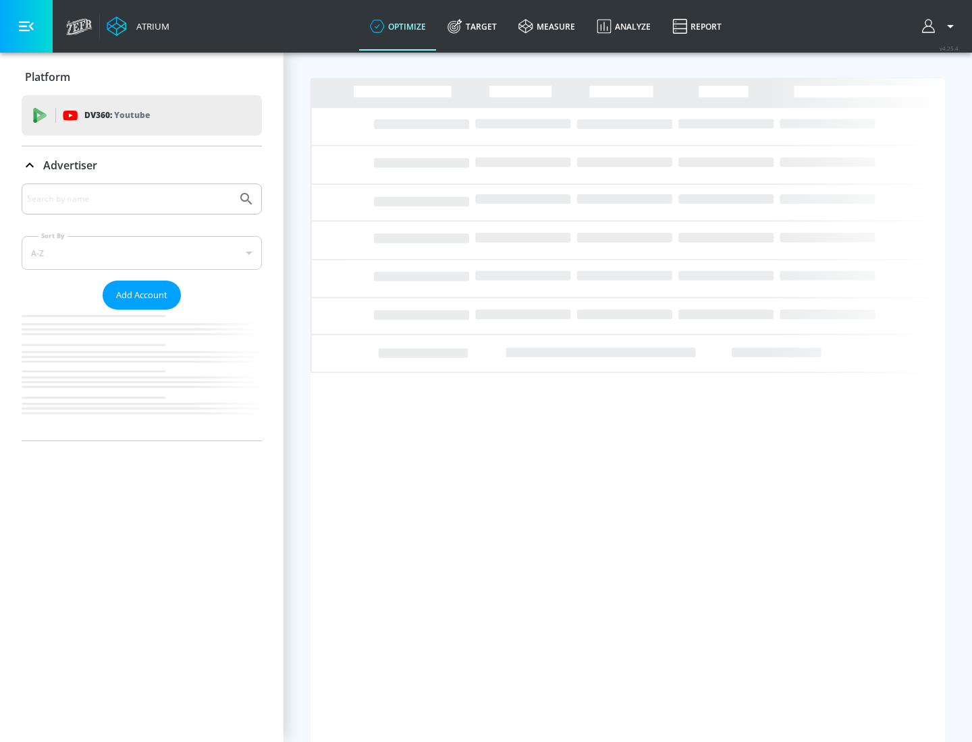 The height and width of the screenshot is (742, 972). I want to click on nav: list of Advertiser, so click(142, 375).